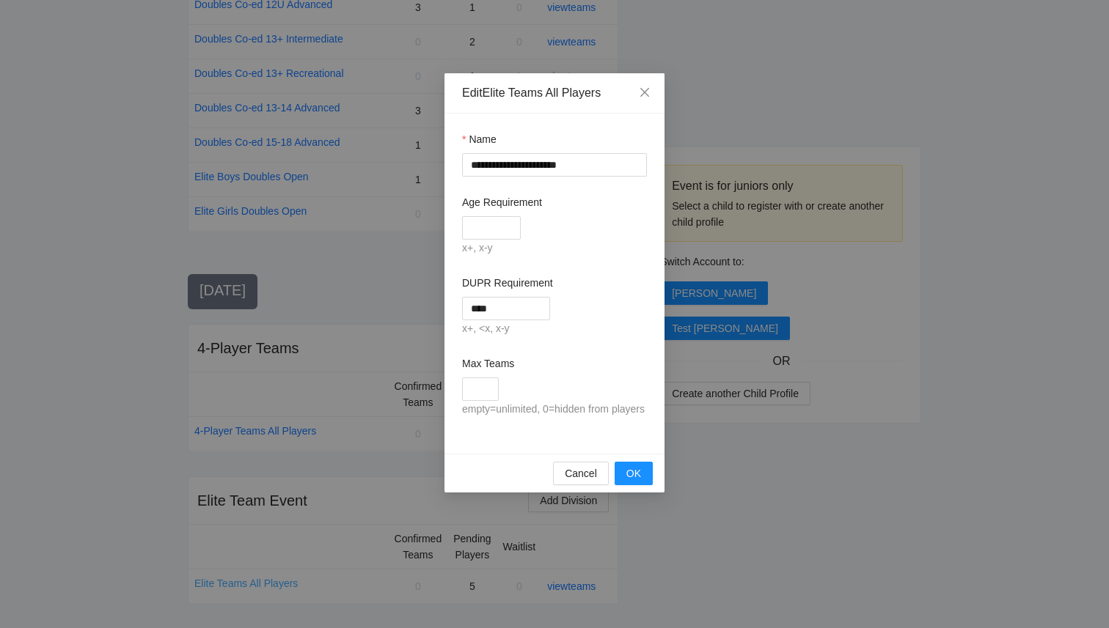 This screenshot has height=628, width=1109. What do you see at coordinates (506, 309) in the screenshot?
I see `input: DUPR Requirement` at bounding box center [506, 309].